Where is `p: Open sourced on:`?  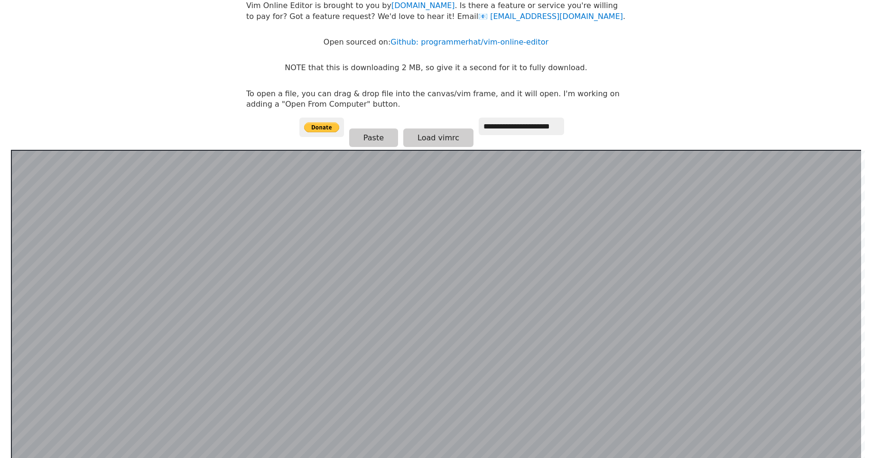
p: Open sourced on: is located at coordinates (436, 42).